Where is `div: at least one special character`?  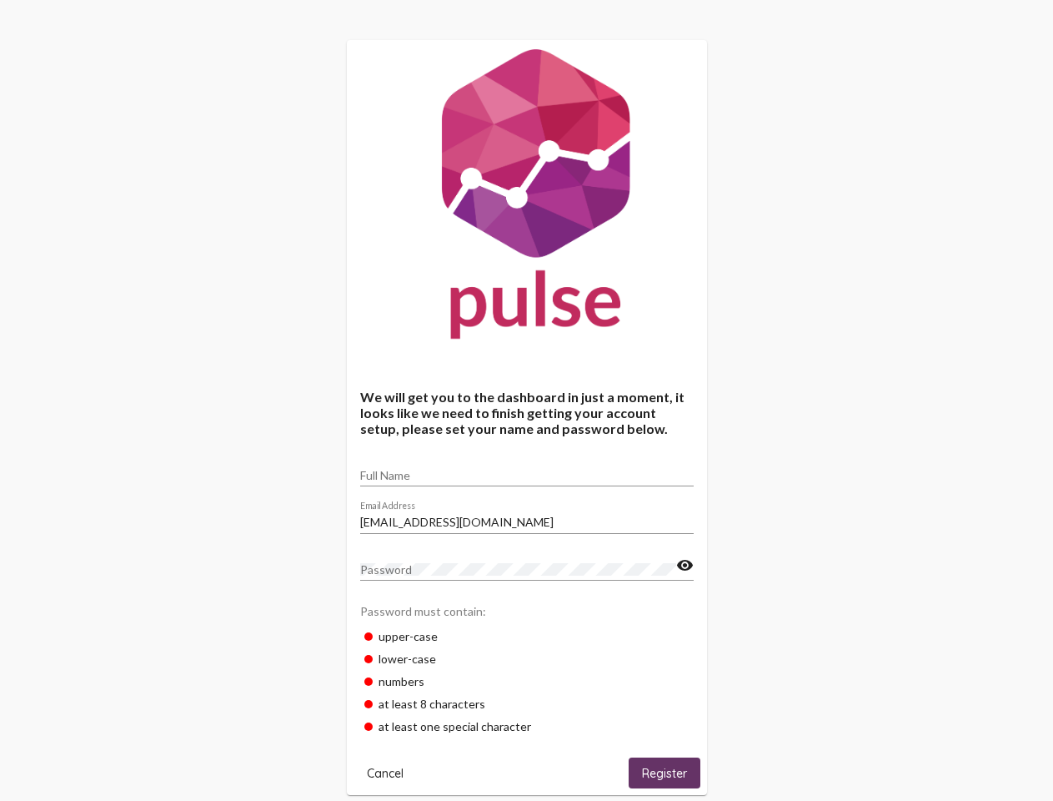 div: at least one special character is located at coordinates (527, 726).